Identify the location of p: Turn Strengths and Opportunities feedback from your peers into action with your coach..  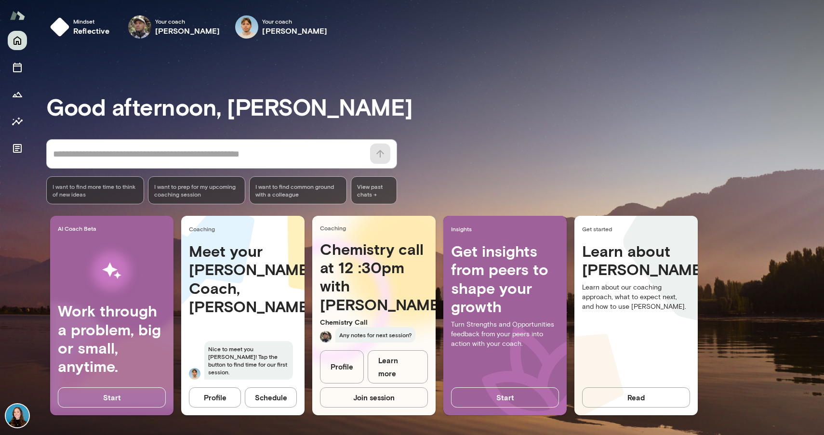
(505, 335).